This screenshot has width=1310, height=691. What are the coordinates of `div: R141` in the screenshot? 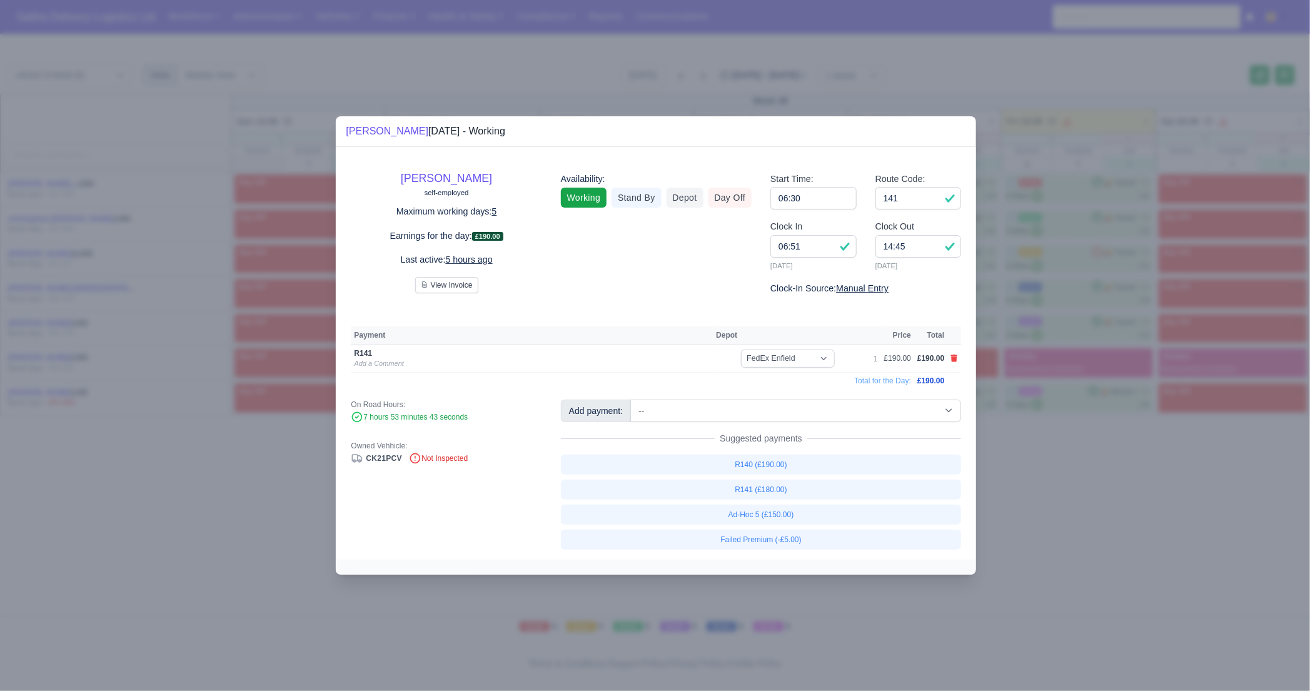 It's located at (494, 353).